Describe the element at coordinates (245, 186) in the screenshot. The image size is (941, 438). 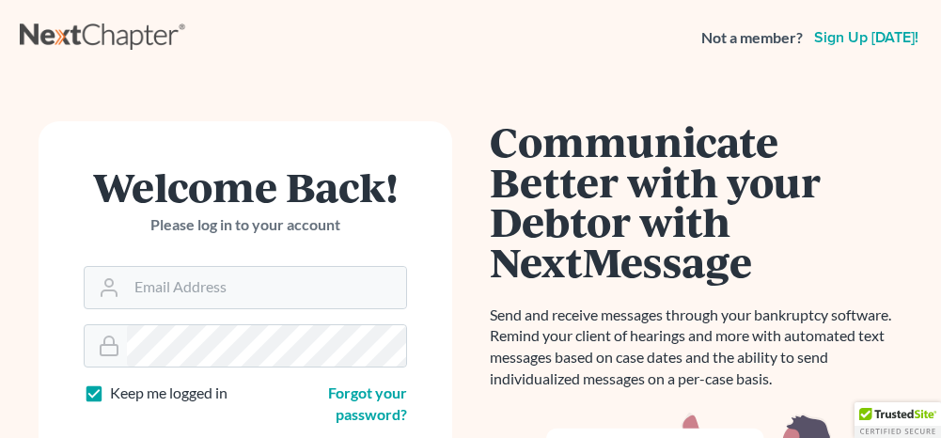
I see `h1: Welcome Back!` at that location.